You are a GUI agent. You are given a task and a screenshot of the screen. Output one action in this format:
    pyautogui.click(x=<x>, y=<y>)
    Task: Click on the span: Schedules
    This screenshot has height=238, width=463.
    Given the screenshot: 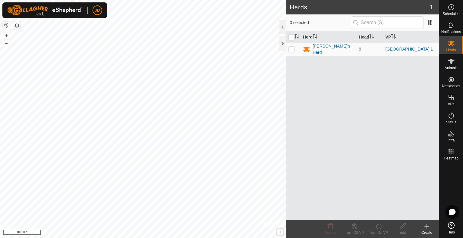 What is the action you would take?
    pyautogui.click(x=451, y=14)
    